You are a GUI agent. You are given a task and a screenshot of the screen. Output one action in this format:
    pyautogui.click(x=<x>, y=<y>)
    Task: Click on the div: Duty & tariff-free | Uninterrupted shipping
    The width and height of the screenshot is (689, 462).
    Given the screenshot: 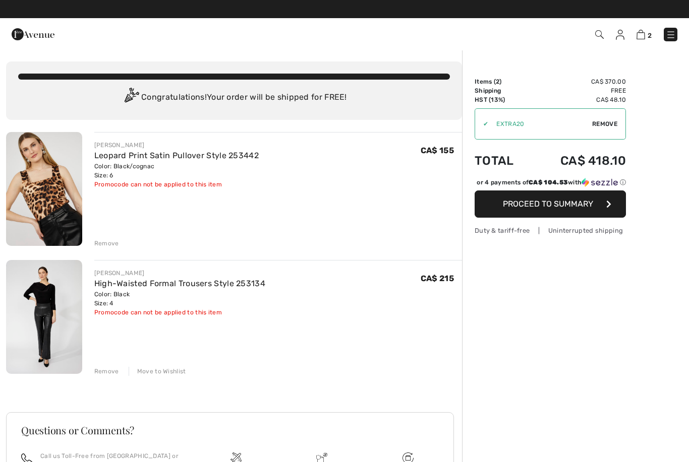 What is the action you would take?
    pyautogui.click(x=550, y=230)
    